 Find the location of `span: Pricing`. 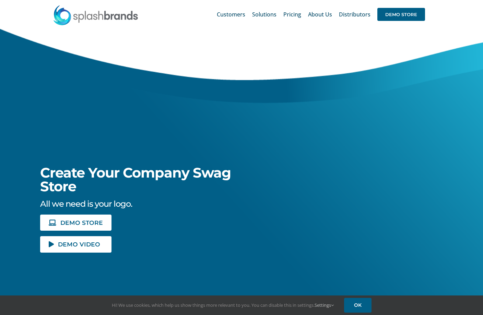

span: Pricing is located at coordinates (292, 14).